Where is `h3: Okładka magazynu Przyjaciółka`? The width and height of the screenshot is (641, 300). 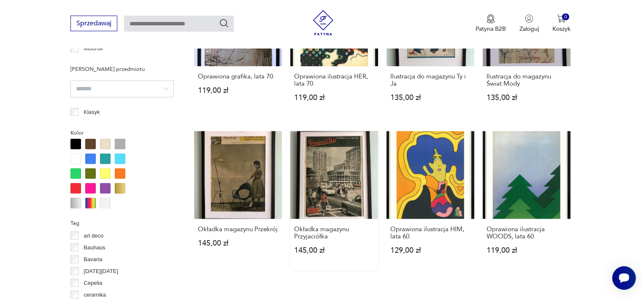
h3: Okładka magazynu Przyjaciółka is located at coordinates (334, 233).